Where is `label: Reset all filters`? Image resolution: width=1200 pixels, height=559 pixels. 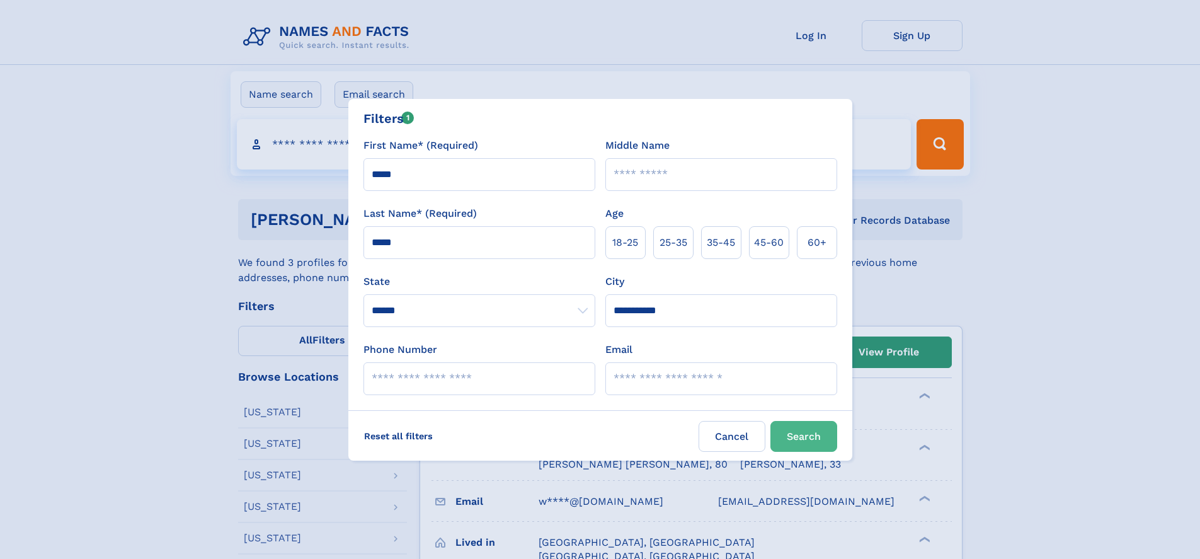
label: Reset all filters is located at coordinates (398, 436).